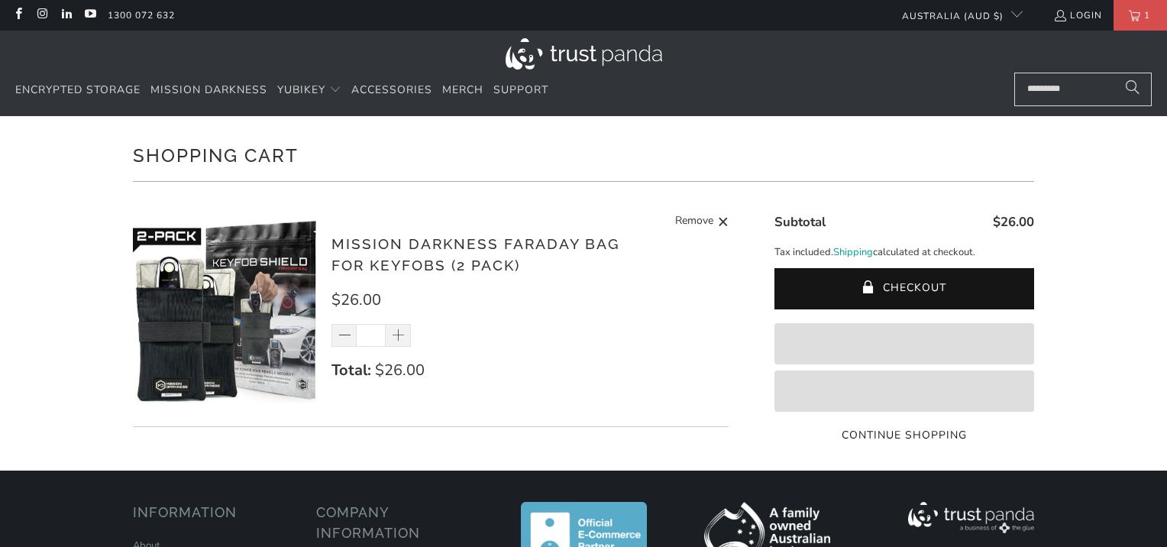 The width and height of the screenshot is (1167, 547). What do you see at coordinates (1083, 89) in the screenshot?
I see `input: Search...` at bounding box center [1083, 89].